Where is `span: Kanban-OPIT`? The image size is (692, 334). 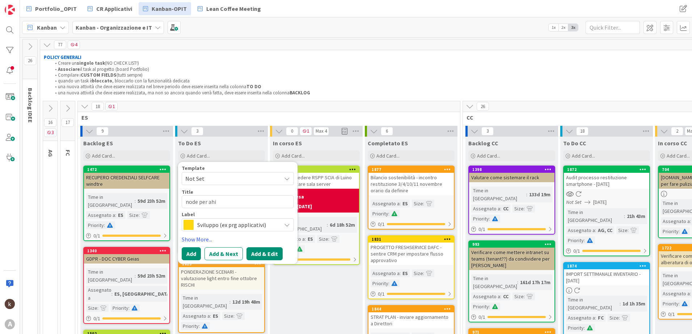
span: Kanban-OPIT is located at coordinates (169, 9).